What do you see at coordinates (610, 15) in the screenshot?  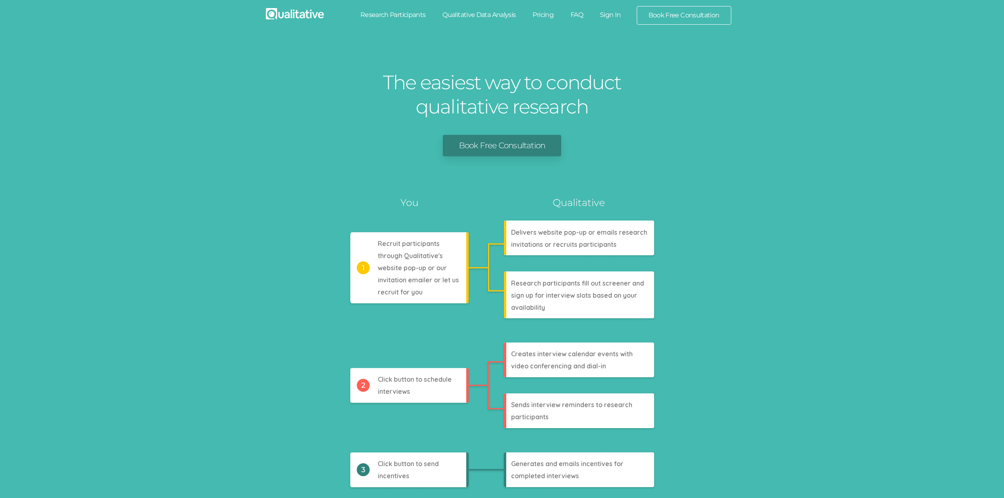 I see `a: Sign In` at bounding box center [610, 15].